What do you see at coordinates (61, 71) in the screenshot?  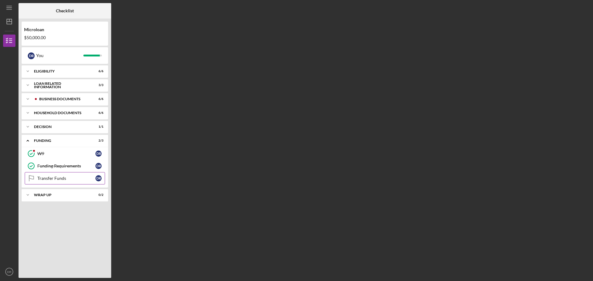 I see `div: Eligibility` at bounding box center [61, 71].